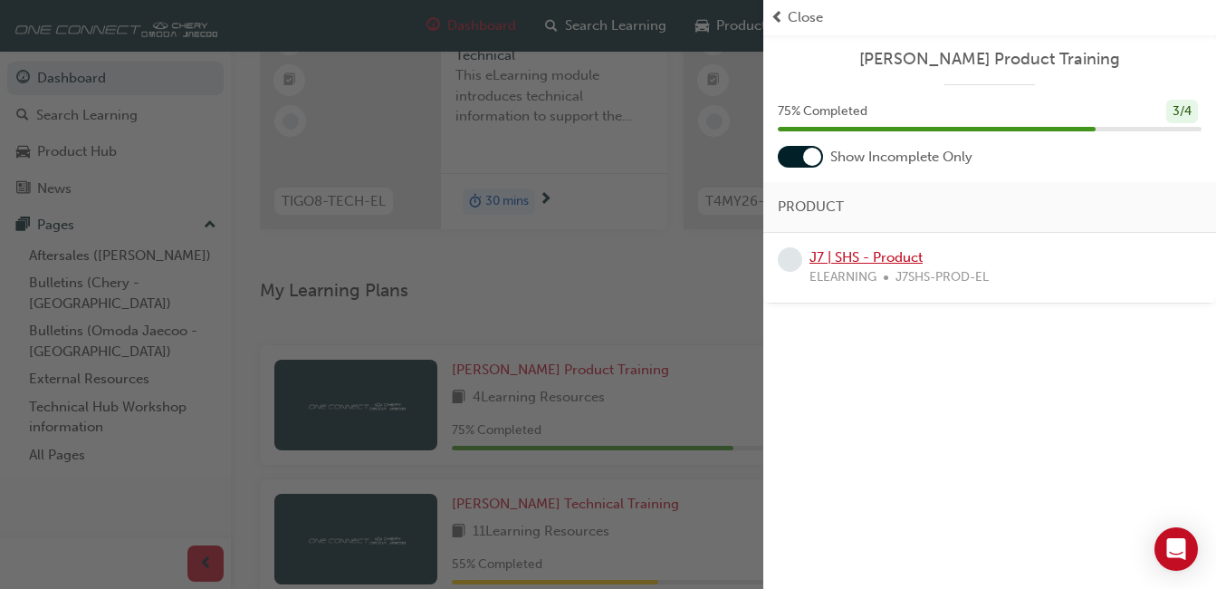  What do you see at coordinates (777, 17) in the screenshot?
I see `span: prev-icon` at bounding box center [777, 17].